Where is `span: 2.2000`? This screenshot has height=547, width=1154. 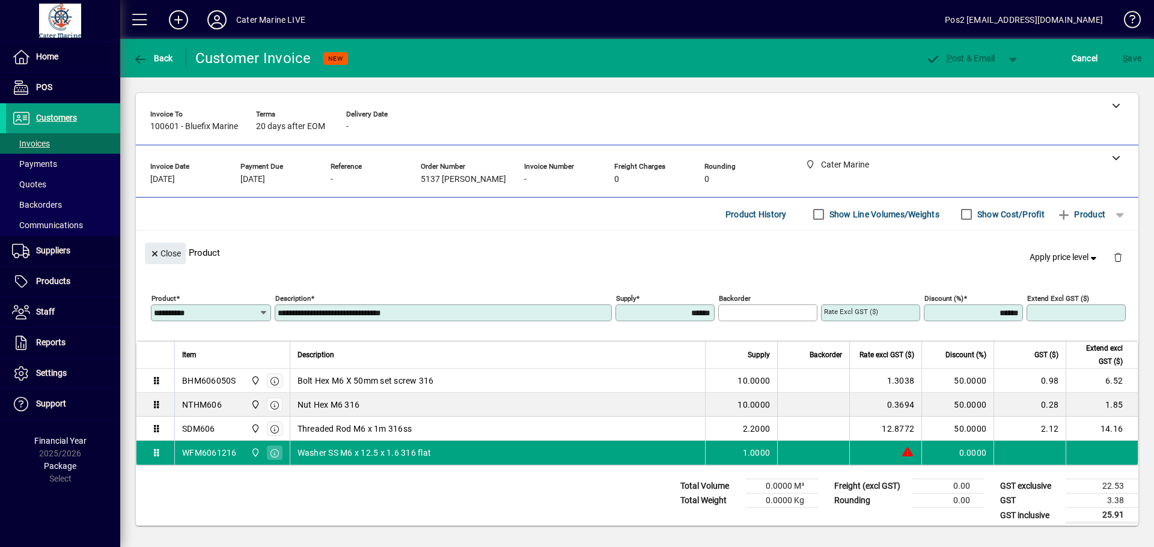 span: 2.2000 is located at coordinates (757, 429).